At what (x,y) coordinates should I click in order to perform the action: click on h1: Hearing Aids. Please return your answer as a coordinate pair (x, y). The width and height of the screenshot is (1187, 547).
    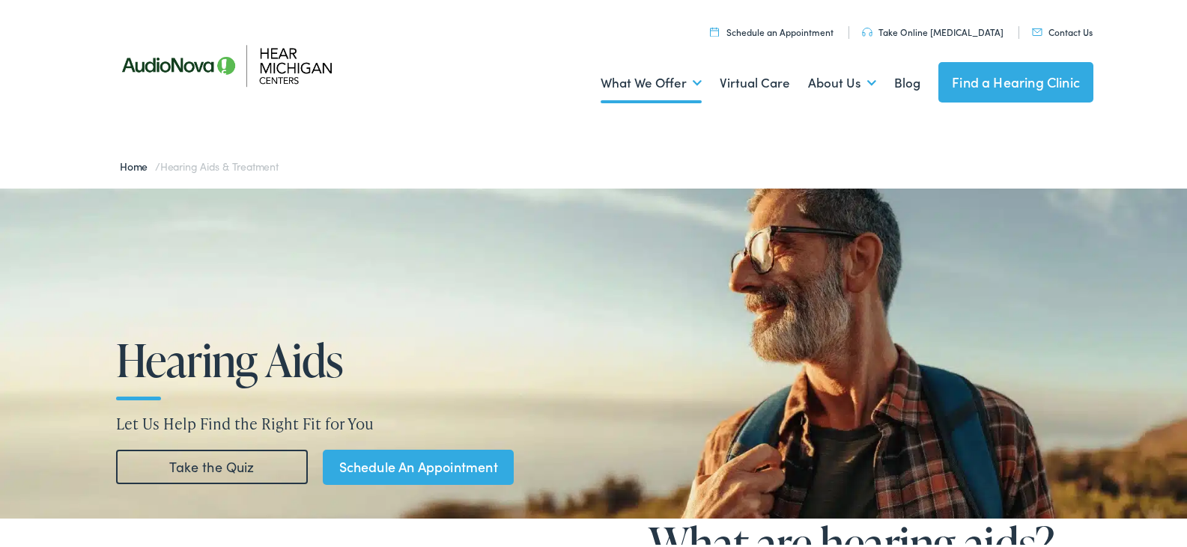
    Looking at the image, I should click on (344, 358).